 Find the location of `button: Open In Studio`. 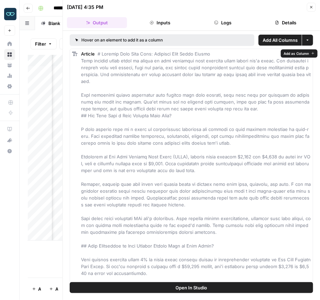

button: Open In Studio is located at coordinates (191, 288).